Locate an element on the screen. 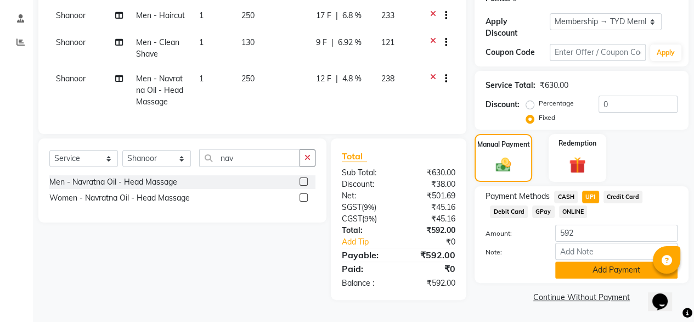  span: 238 is located at coordinates (388, 78).